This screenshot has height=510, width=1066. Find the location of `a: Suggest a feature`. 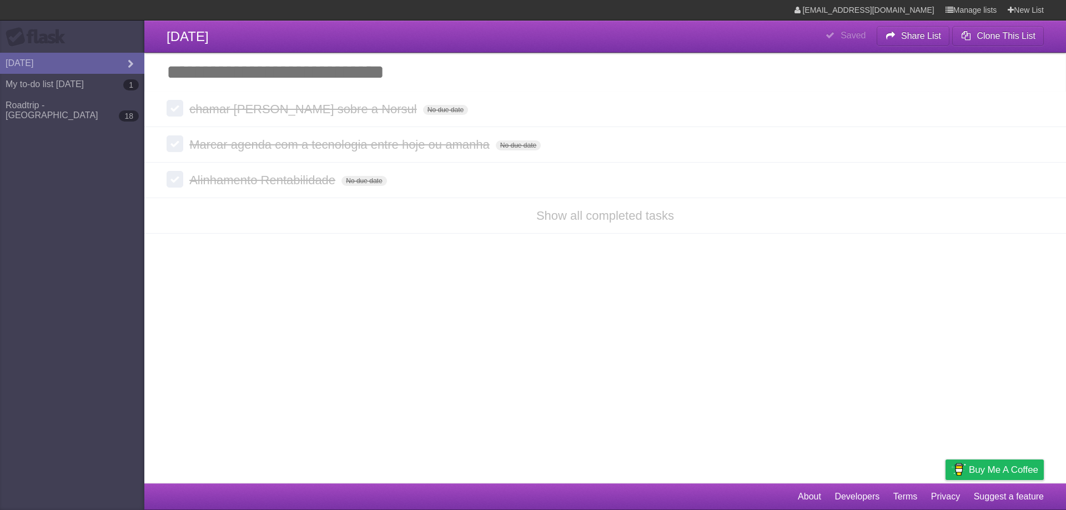

a: Suggest a feature is located at coordinates (1009, 497).